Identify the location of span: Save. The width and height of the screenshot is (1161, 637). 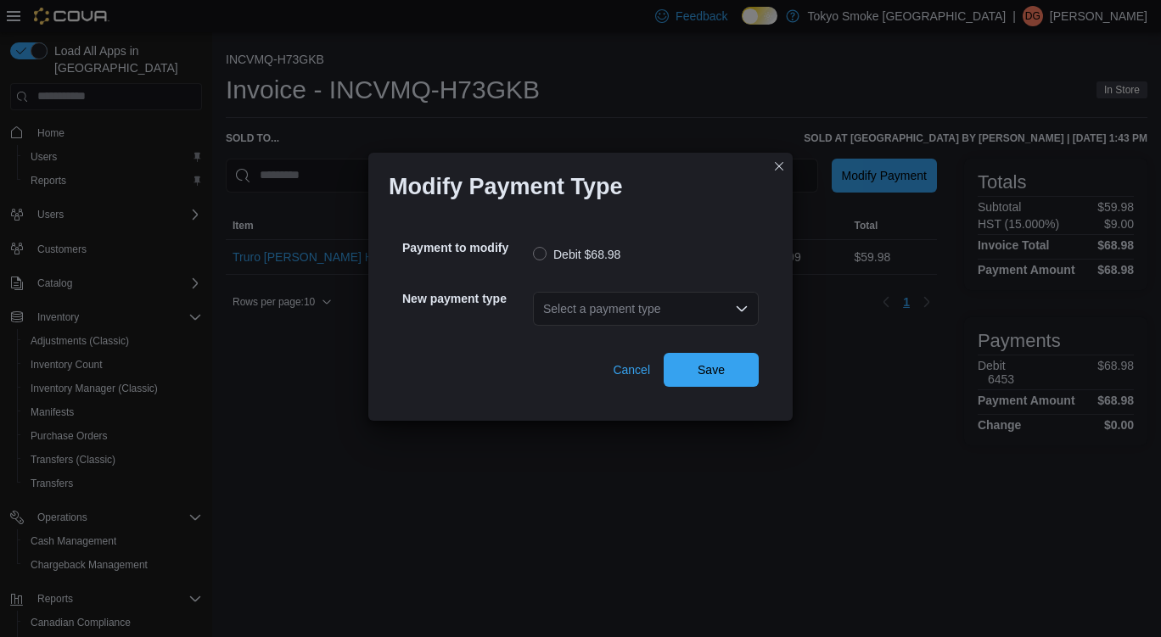
(711, 370).